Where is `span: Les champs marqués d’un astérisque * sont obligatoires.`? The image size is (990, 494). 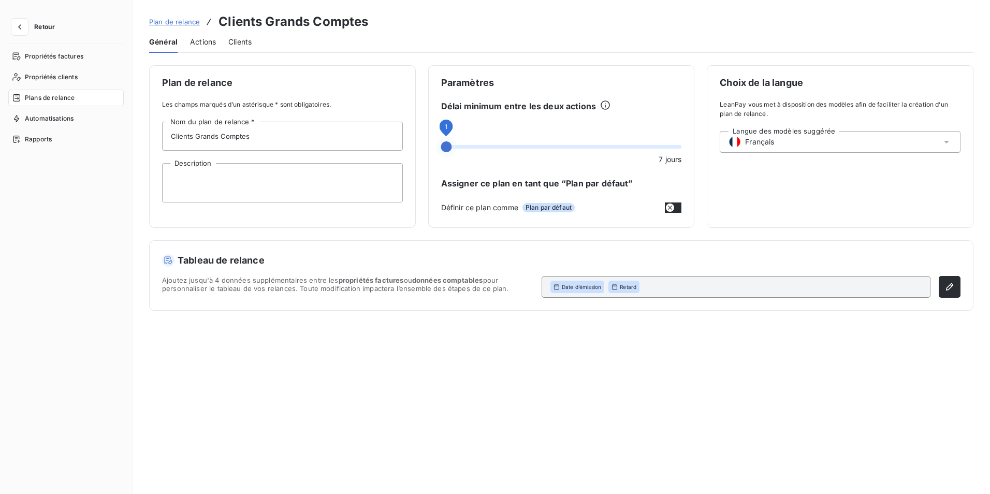 span: Les champs marqués d’un astérisque * sont obligatoires. is located at coordinates (282, 105).